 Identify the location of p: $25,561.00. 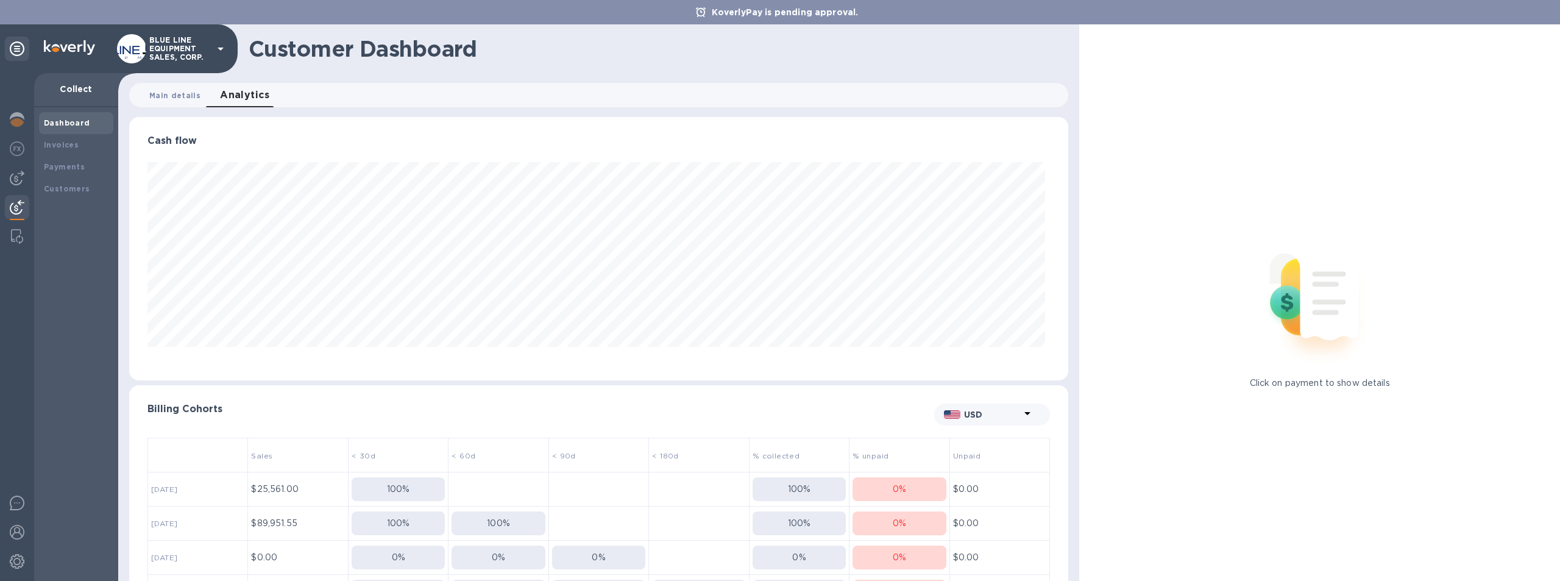
(297, 489).